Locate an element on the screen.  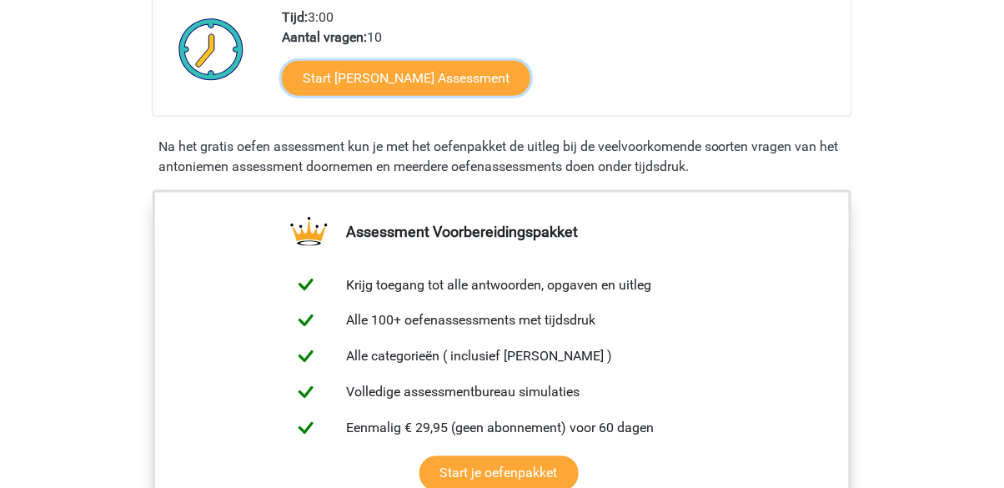
b: Tijd: is located at coordinates (294, 17).